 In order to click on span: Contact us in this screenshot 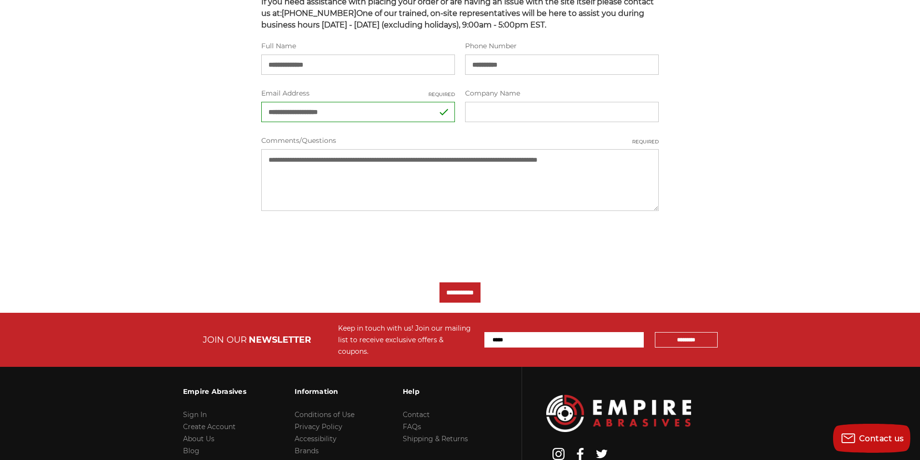, I will do `click(882, 439)`.